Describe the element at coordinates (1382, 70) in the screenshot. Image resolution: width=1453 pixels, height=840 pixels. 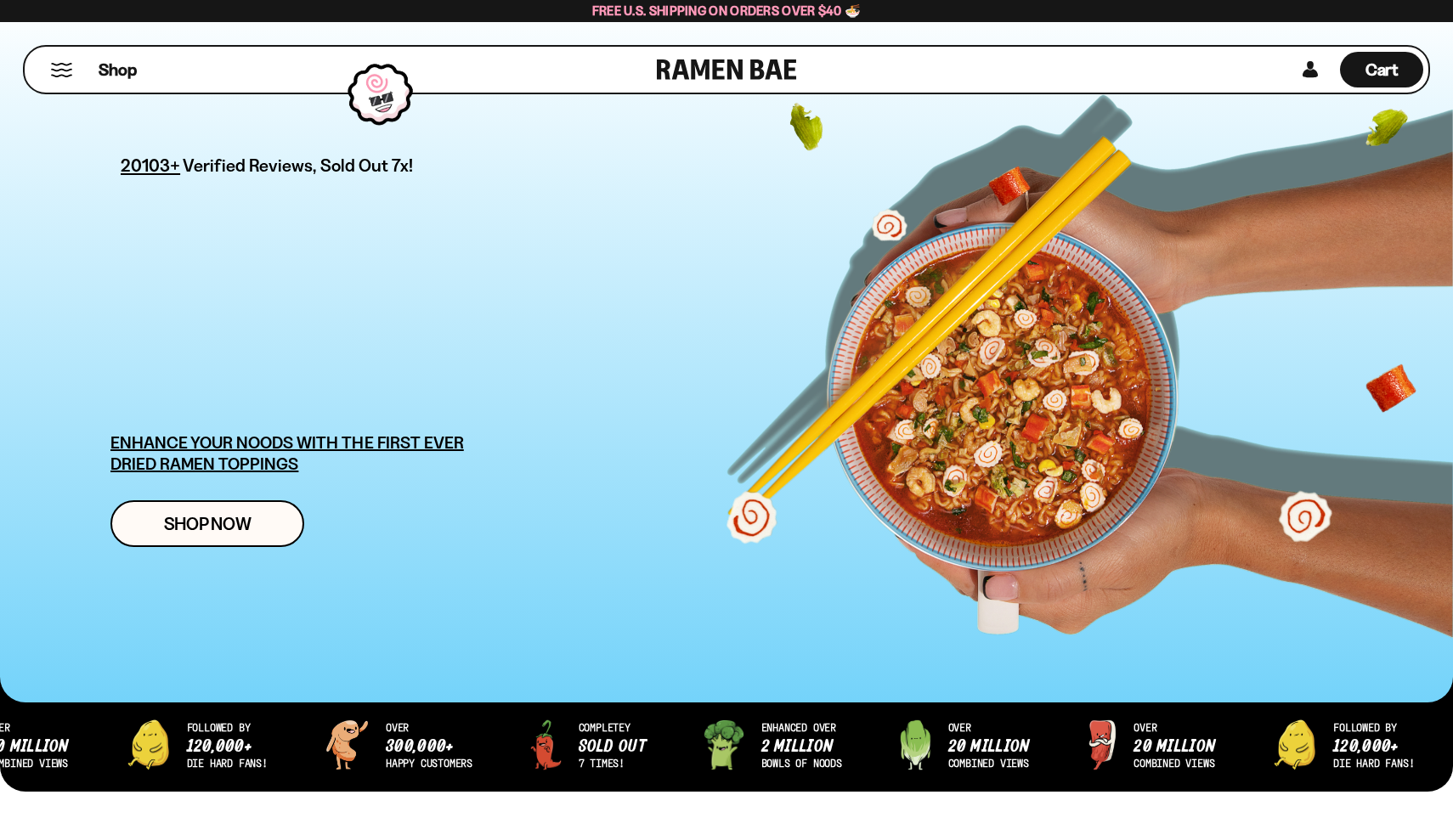
I see `span: Cart` at that location.